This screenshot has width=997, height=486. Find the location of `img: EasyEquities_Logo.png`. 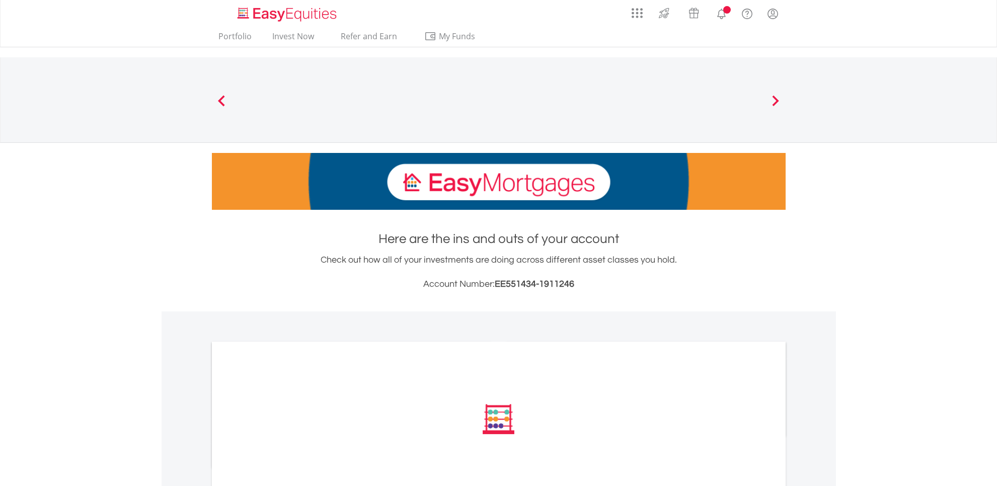

img: EasyEquities_Logo.png is located at coordinates (288, 14).